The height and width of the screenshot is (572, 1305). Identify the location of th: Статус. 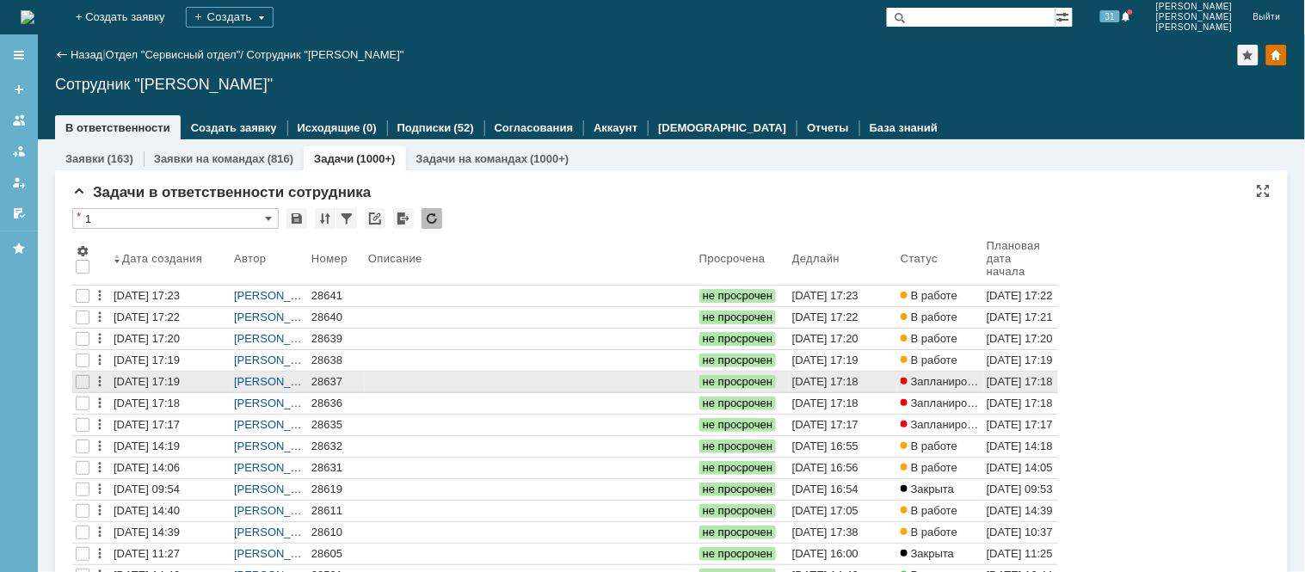
(940, 261).